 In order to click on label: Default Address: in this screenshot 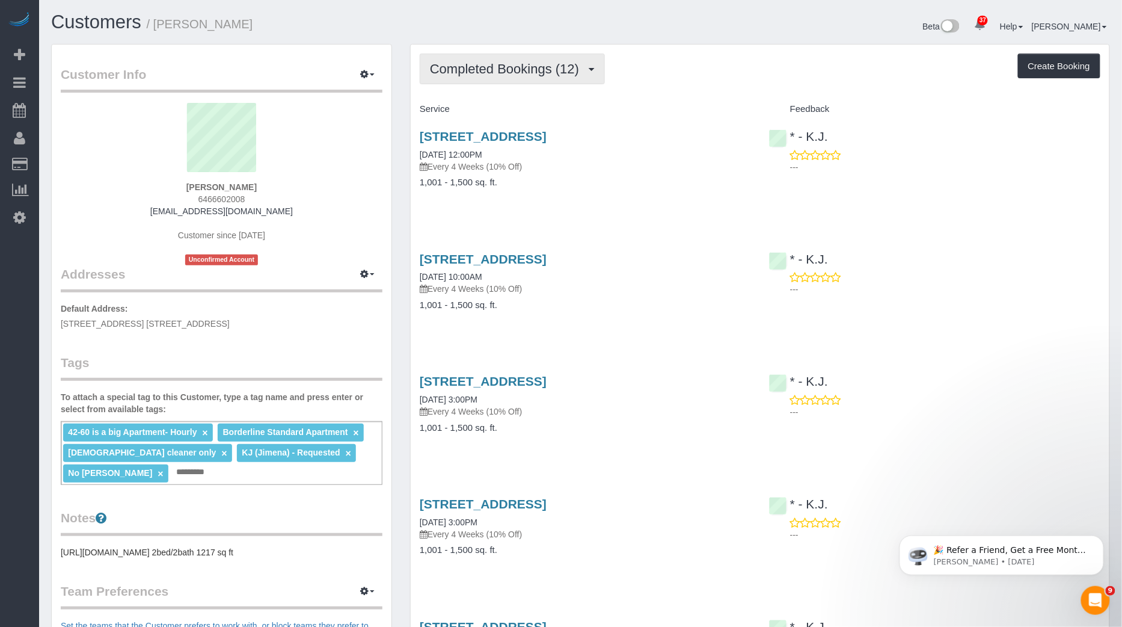, I will do `click(94, 309)`.